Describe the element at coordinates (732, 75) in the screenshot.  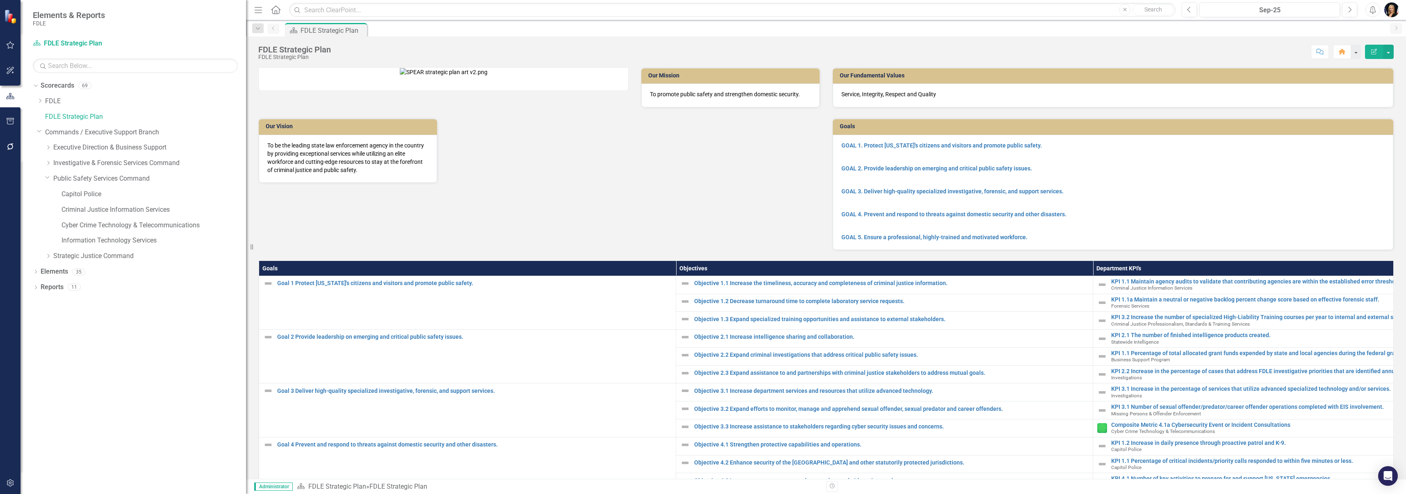
I see `h3: Our Mission` at that location.